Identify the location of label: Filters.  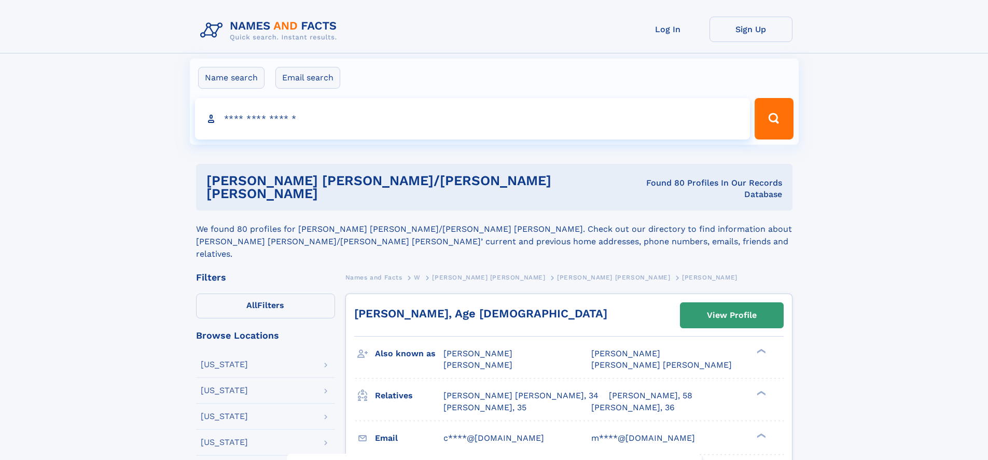
(266, 306).